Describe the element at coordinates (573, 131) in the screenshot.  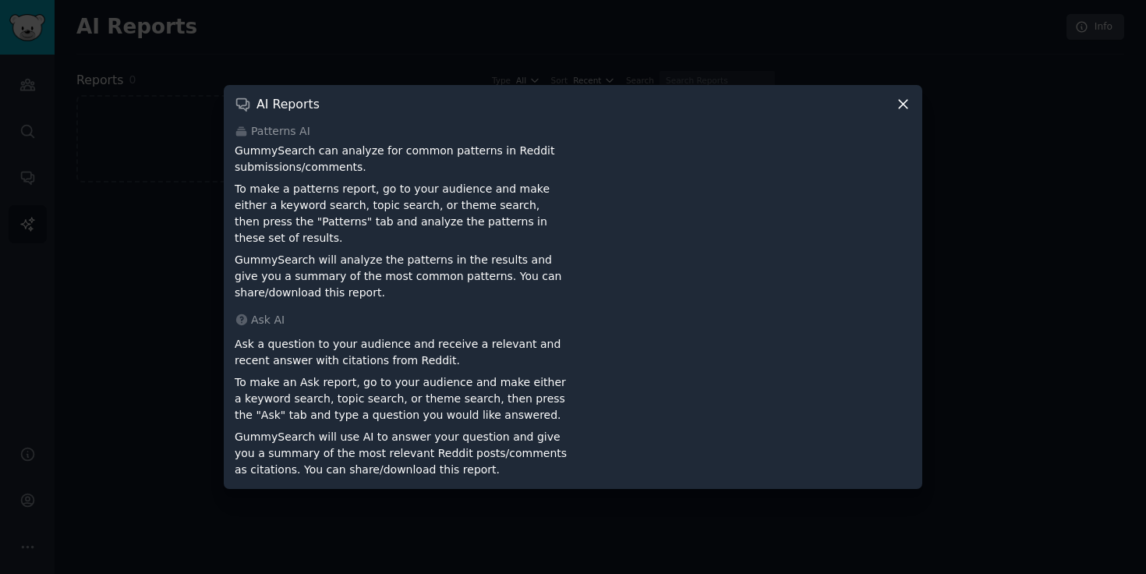
I see `div: Patterns AI` at that location.